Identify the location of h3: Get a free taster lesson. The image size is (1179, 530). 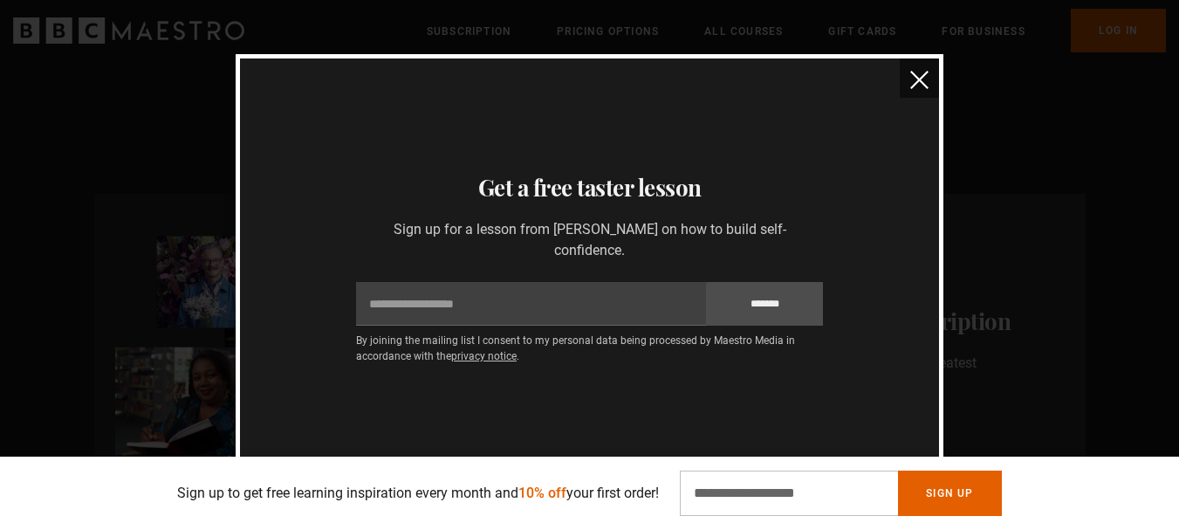
(589, 188).